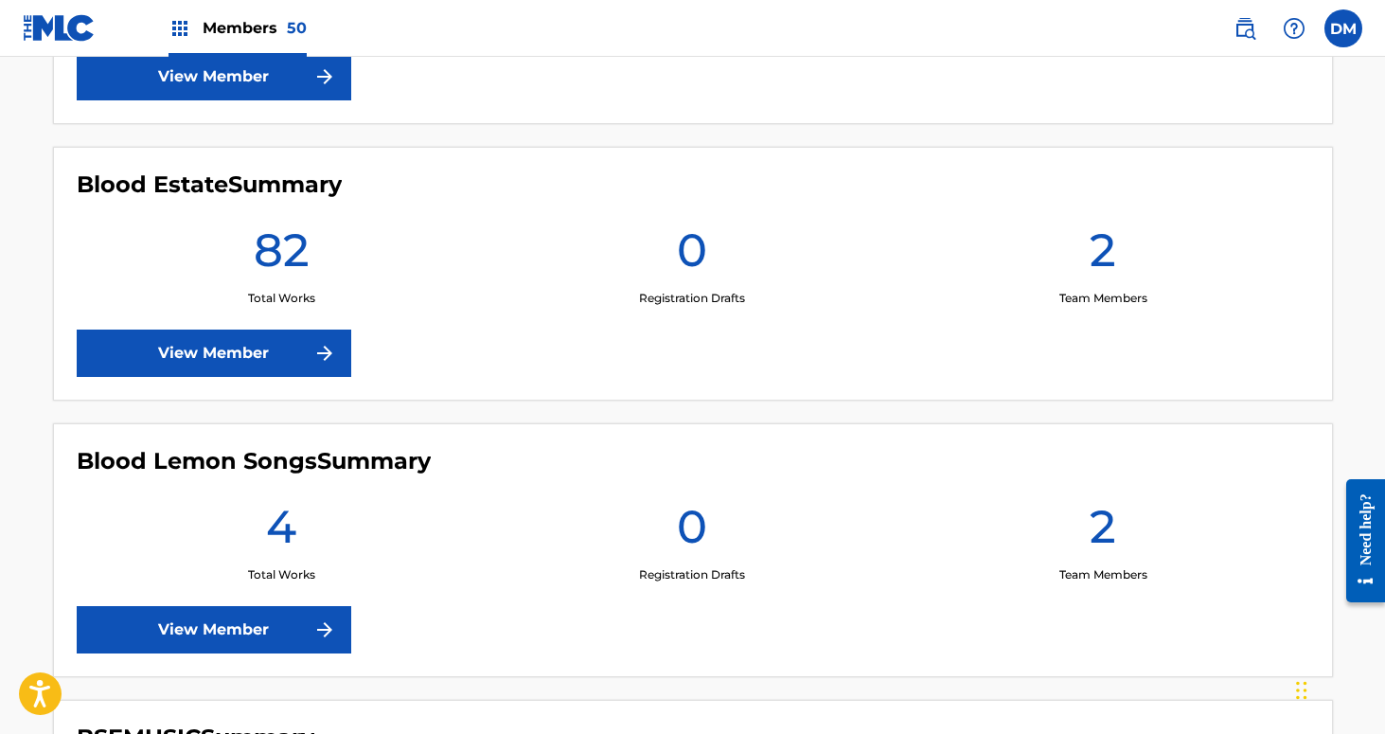 This screenshot has height=734, width=1385. What do you see at coordinates (296, 27) in the screenshot?
I see `span: 50` at bounding box center [296, 27].